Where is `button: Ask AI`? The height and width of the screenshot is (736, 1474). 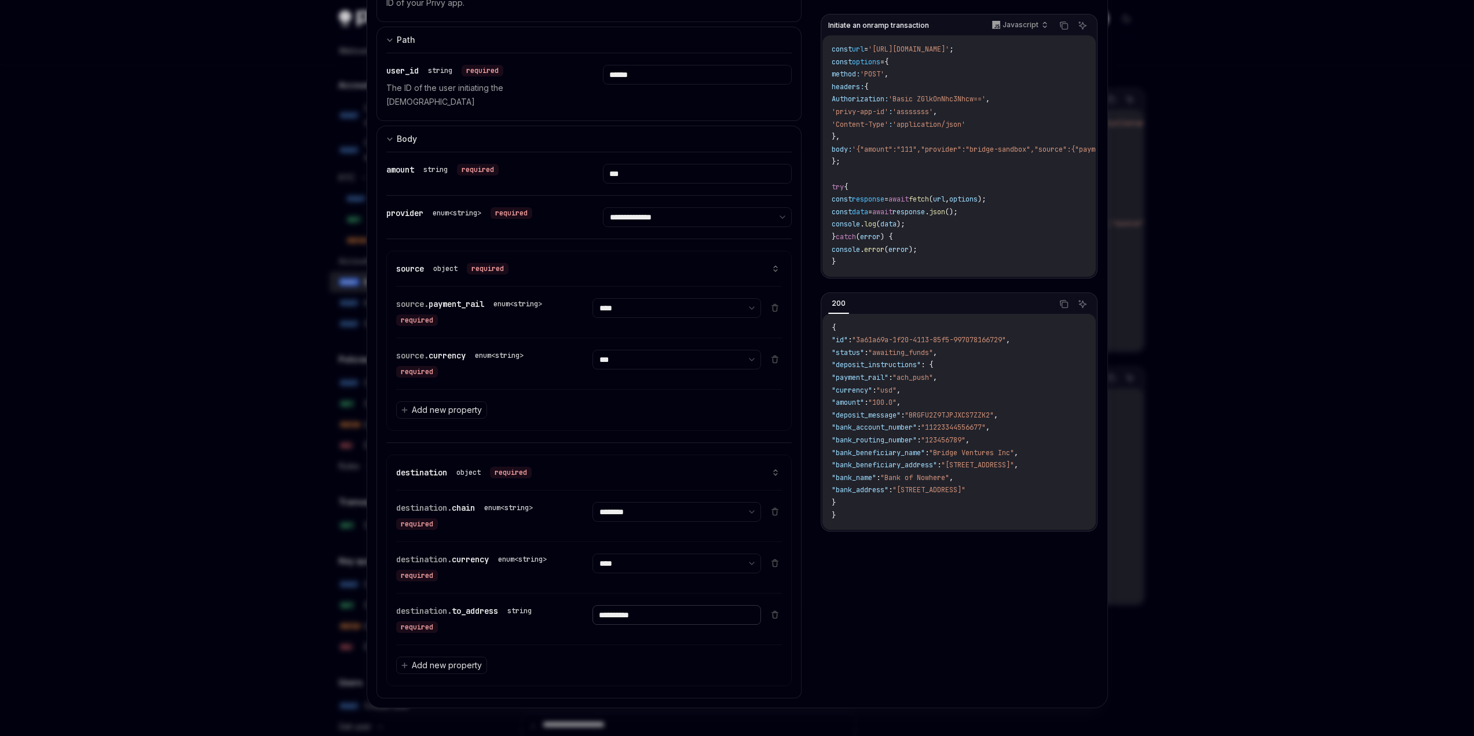 button: Ask AI is located at coordinates (1083, 25).